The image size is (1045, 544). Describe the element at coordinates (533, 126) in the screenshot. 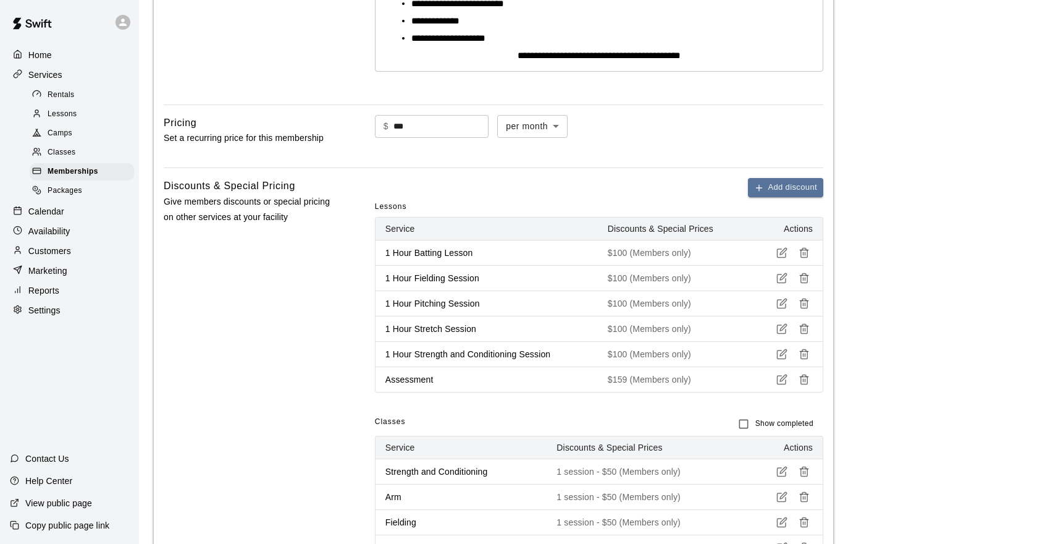

I see `div: per month` at that location.